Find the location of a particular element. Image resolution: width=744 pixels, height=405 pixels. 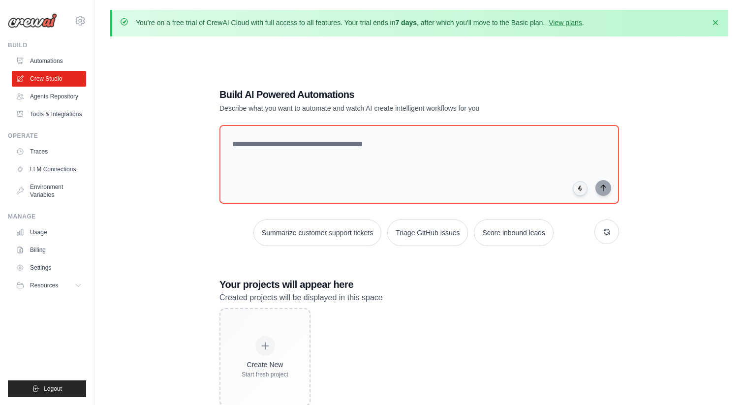

div: Create New is located at coordinates (265, 365).